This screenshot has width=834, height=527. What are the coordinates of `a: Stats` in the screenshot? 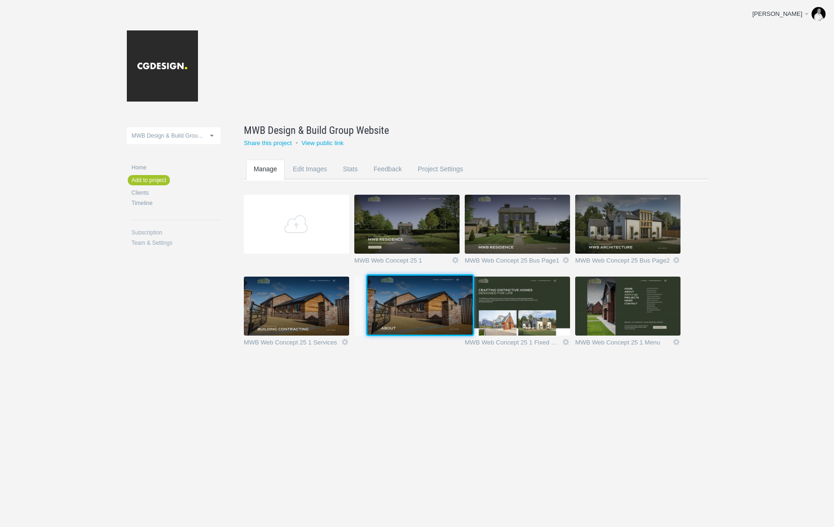 It's located at (350, 178).